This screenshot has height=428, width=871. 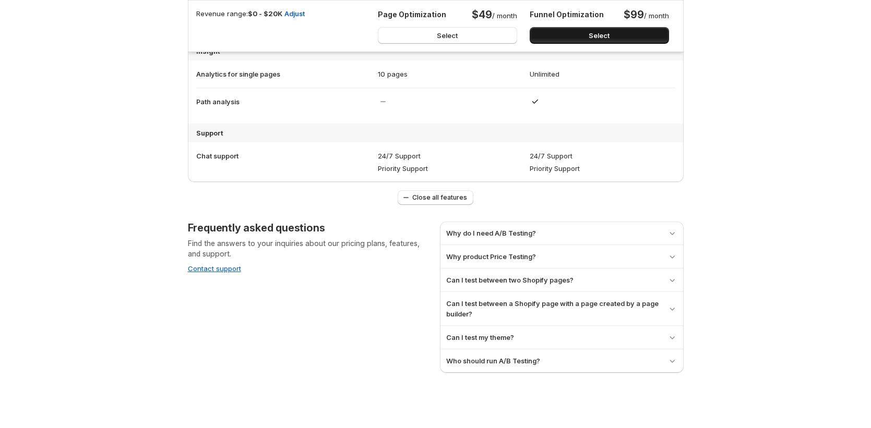 I want to click on p: Find the answers to your inquiries about our pricing plans, features, and support., so click(x=309, y=249).